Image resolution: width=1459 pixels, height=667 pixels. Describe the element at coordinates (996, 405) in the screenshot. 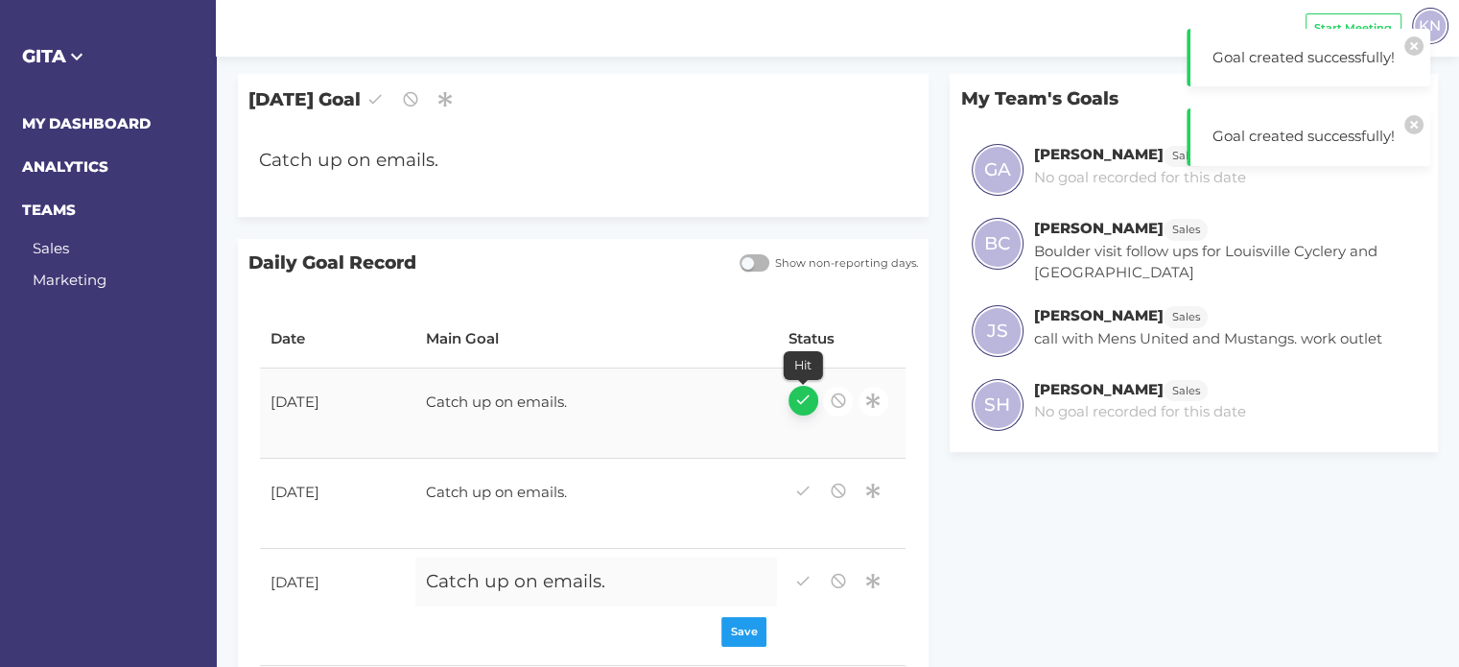

I see `span: SH` at that location.